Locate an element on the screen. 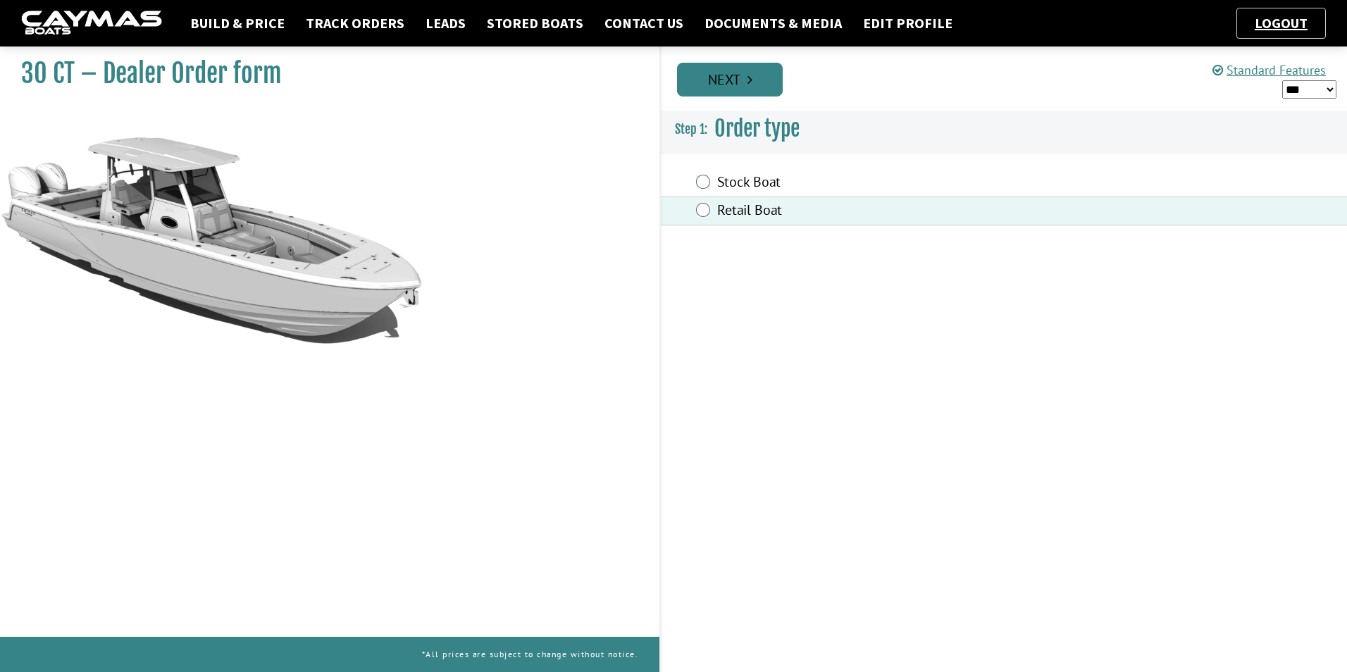 The image size is (1347, 672). a: Leads is located at coordinates (445, 23).